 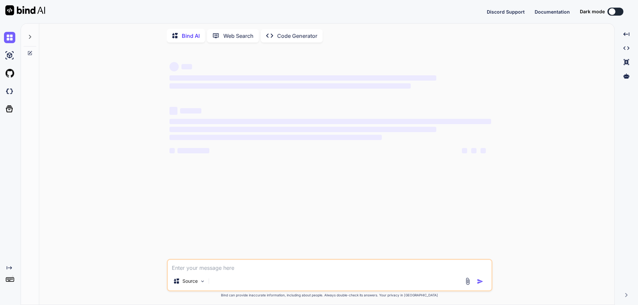 I want to click on p: Source, so click(x=190, y=281).